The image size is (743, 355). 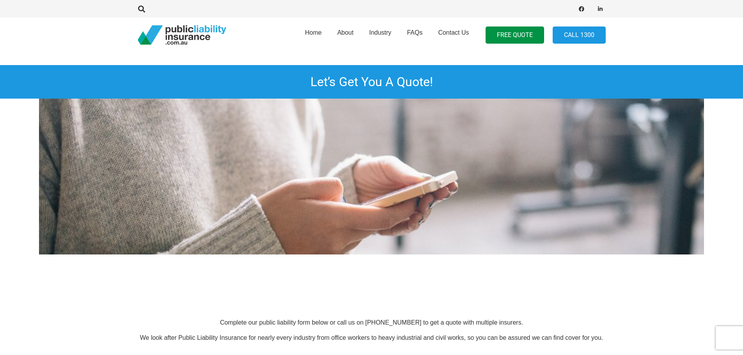 I want to click on a: Call 1300, so click(x=579, y=35).